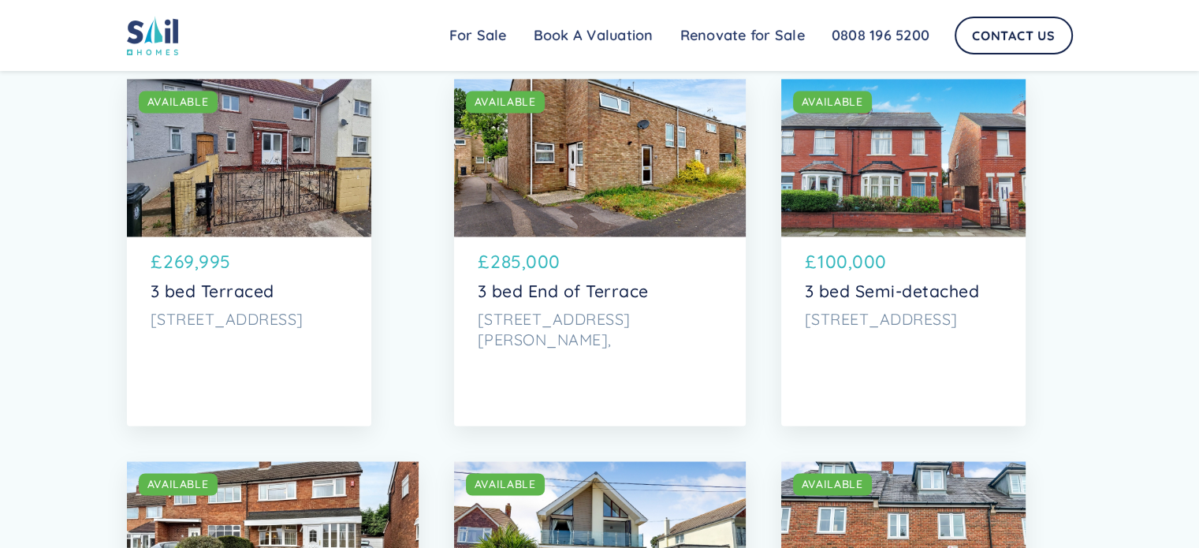  What do you see at coordinates (1014, 35) in the screenshot?
I see `a: Contact Us` at bounding box center [1014, 35].